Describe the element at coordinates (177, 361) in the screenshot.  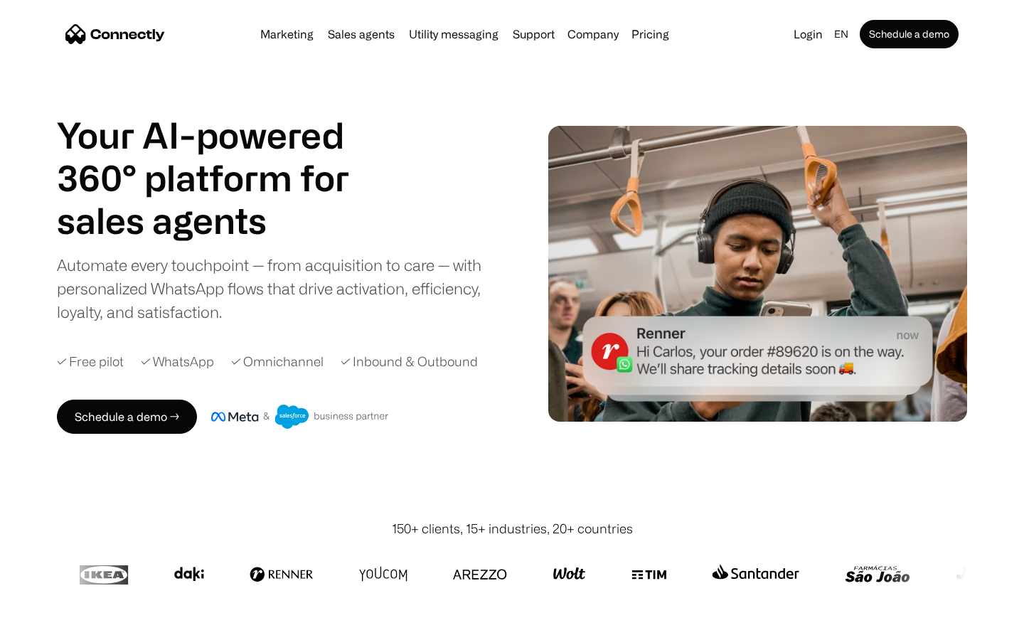
I see `div: ✓ WhatsApp` at that location.